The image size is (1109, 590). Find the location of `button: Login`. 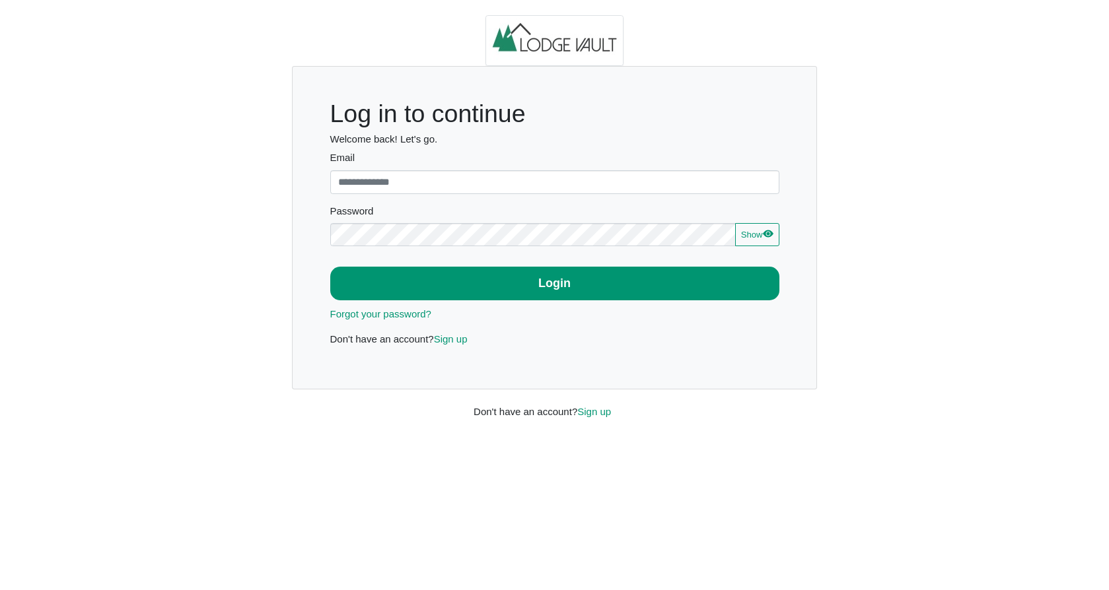

button: Login is located at coordinates (555, 283).